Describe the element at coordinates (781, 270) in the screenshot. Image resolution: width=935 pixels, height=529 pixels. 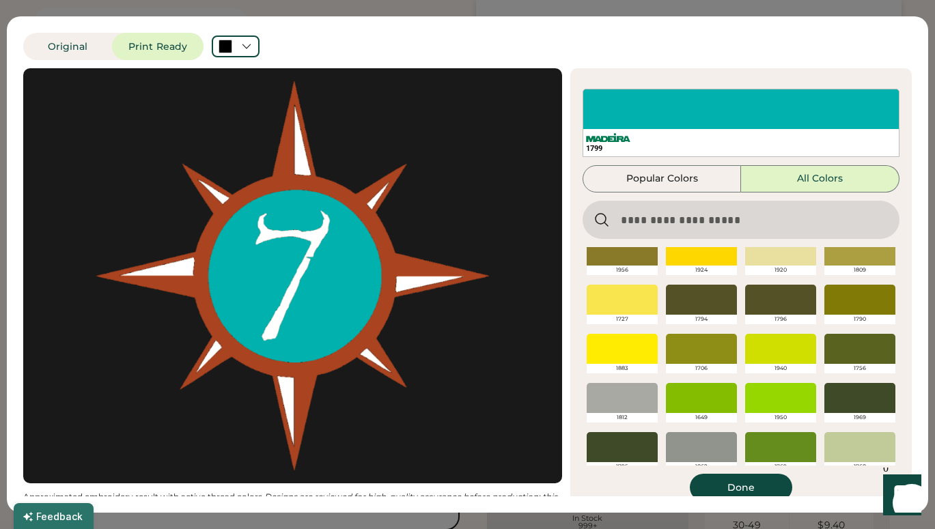
I see `div: 1920` at that location.